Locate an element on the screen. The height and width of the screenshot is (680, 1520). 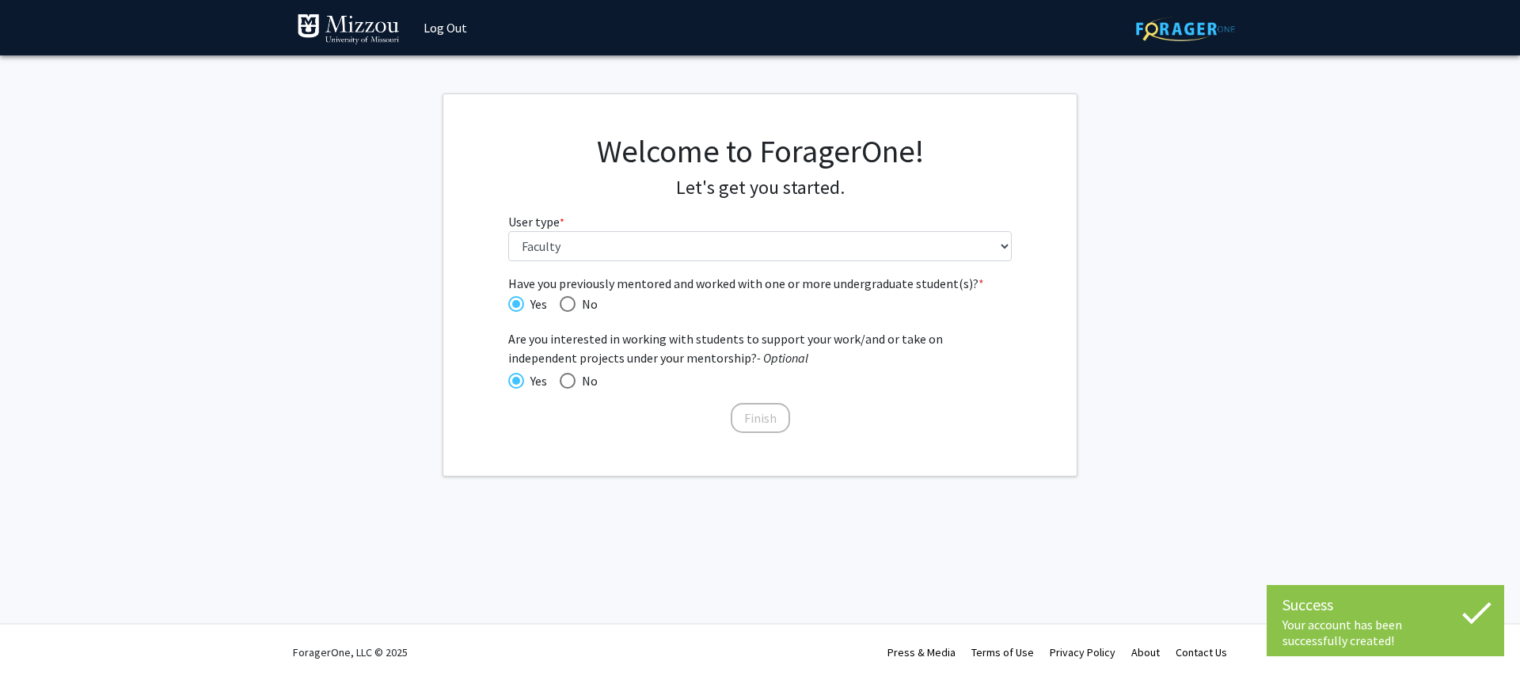
a: Terms of Use is located at coordinates (1003, 652).